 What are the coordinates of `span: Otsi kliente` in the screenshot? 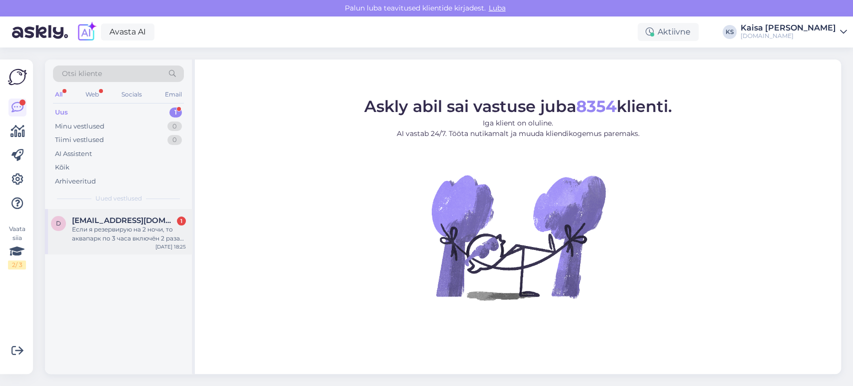 It's located at (82, 73).